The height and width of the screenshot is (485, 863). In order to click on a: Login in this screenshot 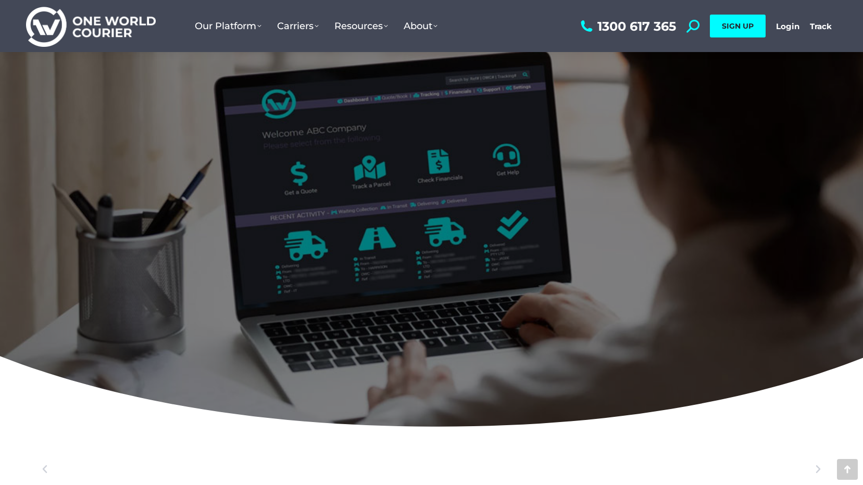, I will do `click(787, 26)`.